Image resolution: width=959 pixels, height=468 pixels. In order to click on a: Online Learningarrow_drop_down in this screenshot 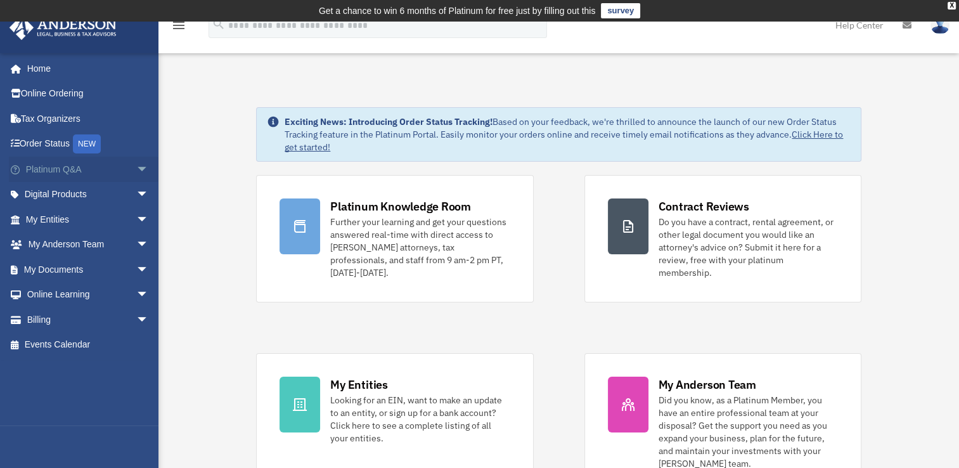, I will do `click(88, 295)`.